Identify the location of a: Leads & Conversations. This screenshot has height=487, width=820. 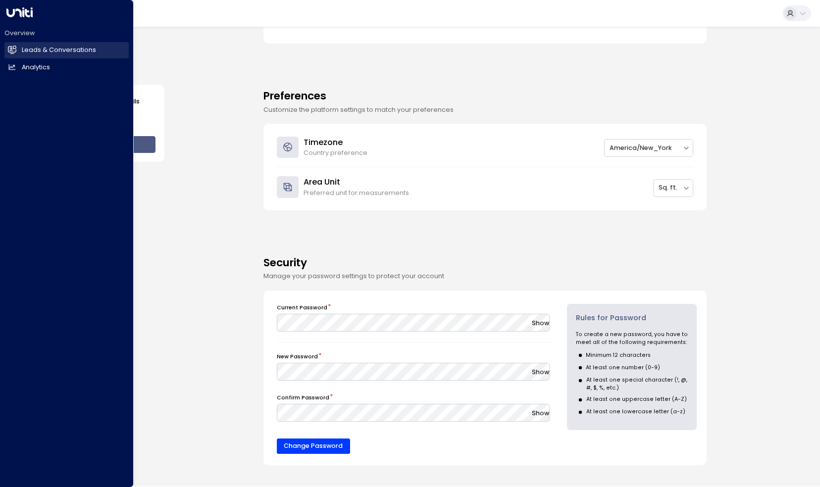
(66, 50).